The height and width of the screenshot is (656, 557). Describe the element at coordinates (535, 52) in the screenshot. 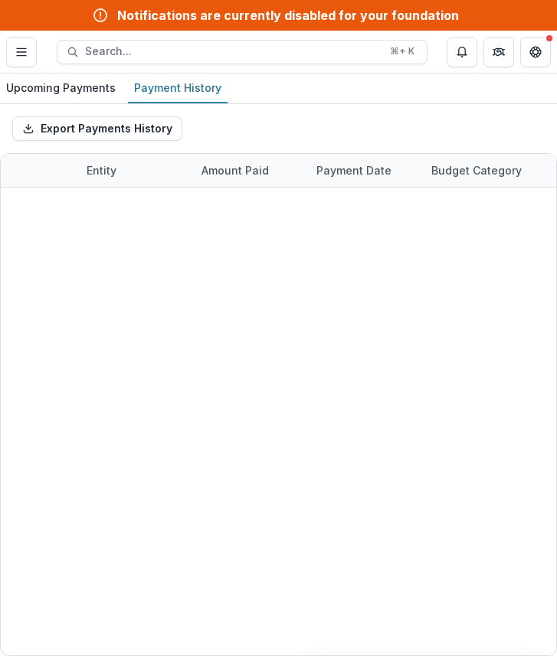

I see `button: Get Help` at that location.